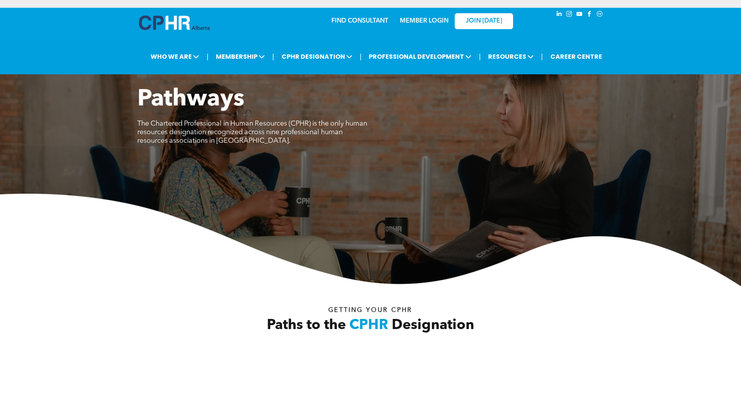  Describe the element at coordinates (317, 56) in the screenshot. I see `span: CPHR DESIGNATION` at that location.